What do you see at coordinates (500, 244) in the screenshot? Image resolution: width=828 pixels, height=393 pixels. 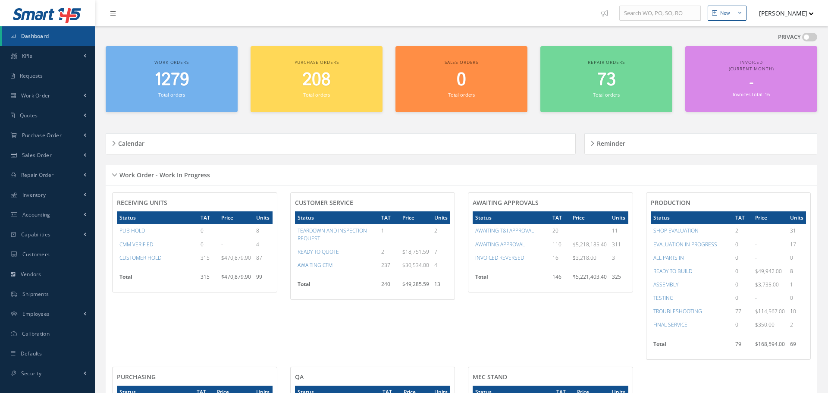 I see `a: AWAITING APPROVAL` at bounding box center [500, 244].